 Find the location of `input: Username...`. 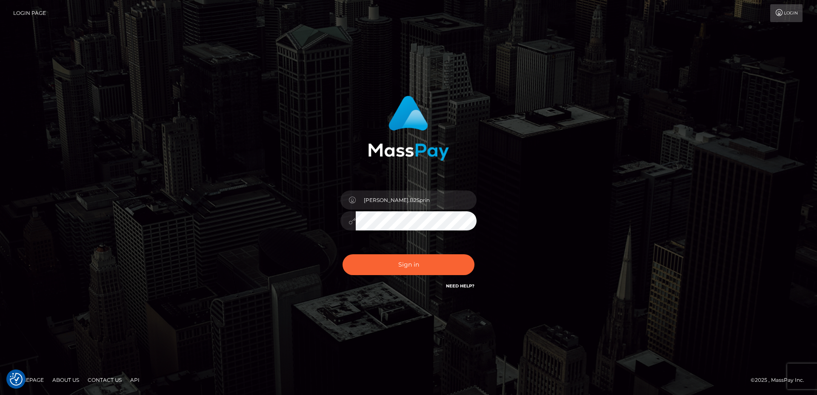

input: Username... is located at coordinates (416, 200).